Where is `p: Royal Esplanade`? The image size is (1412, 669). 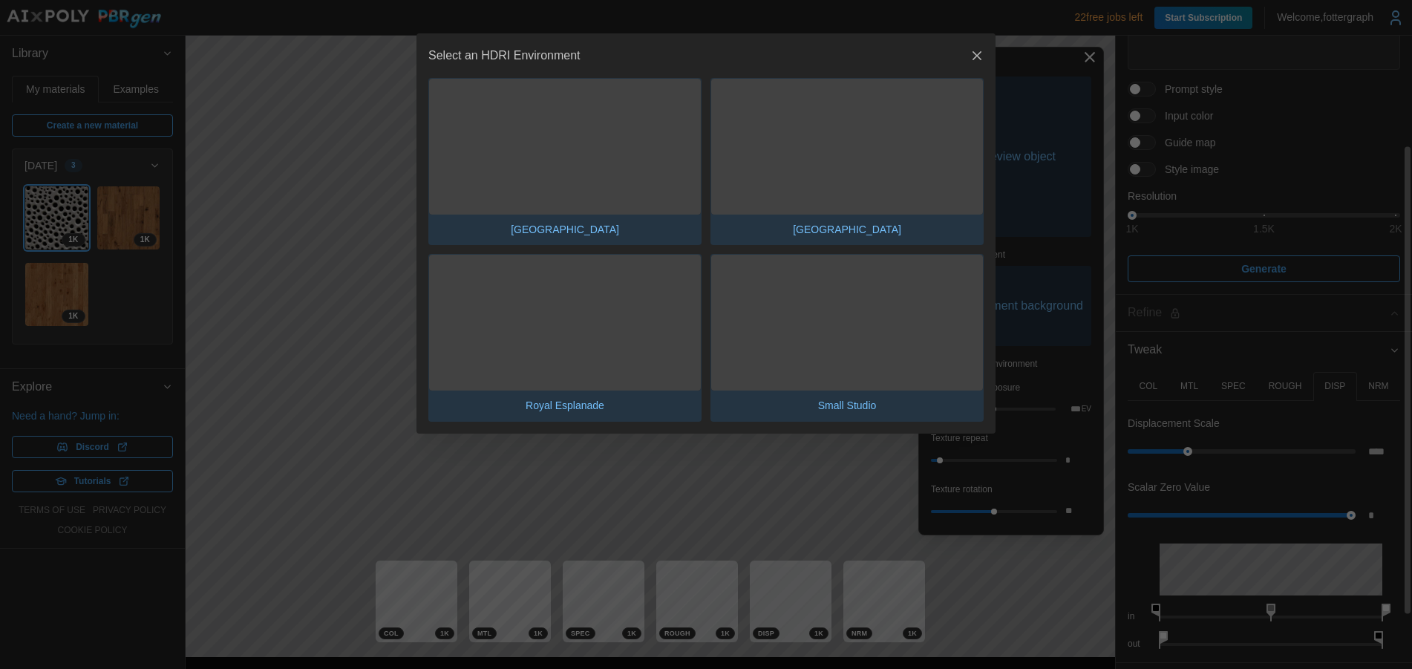 p: Royal Esplanade is located at coordinates (565, 405).